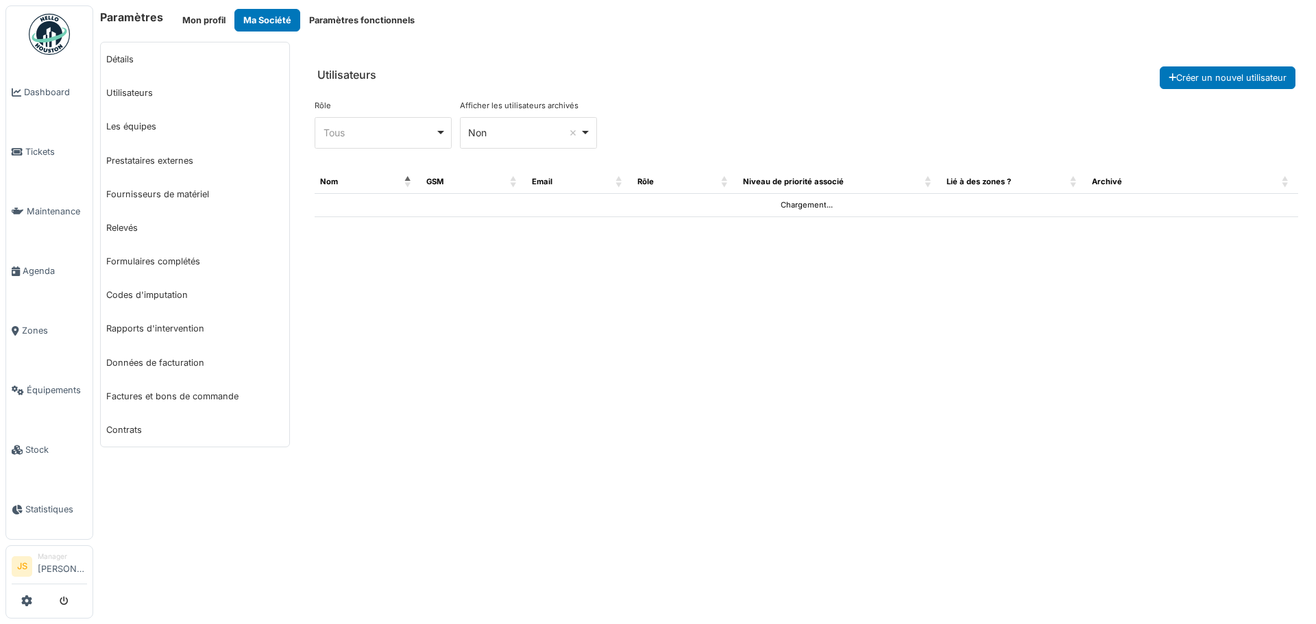 This screenshot has width=1316, height=624. I want to click on span: Tickets, so click(56, 151).